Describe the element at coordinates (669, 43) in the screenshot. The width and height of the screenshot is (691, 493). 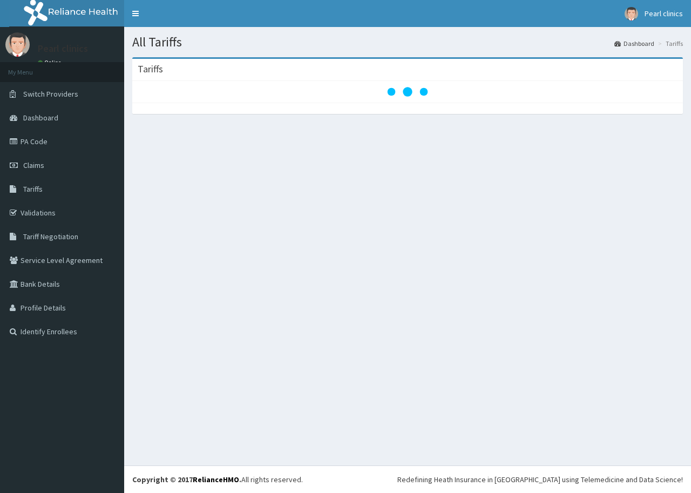
I see `li: Tariffs` at that location.